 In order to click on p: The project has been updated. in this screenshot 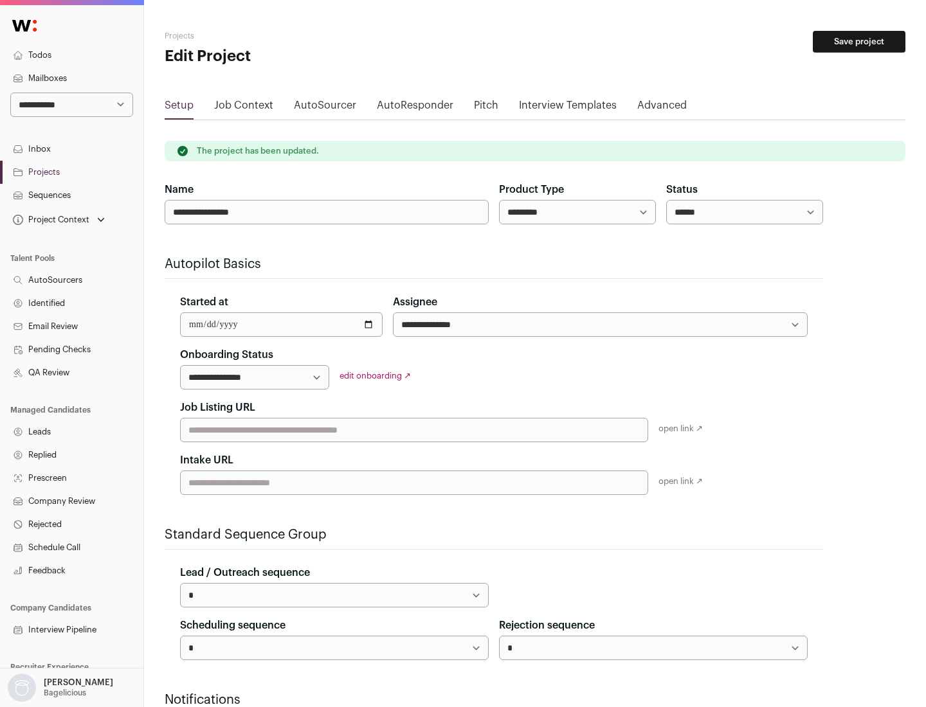, I will do `click(258, 151)`.